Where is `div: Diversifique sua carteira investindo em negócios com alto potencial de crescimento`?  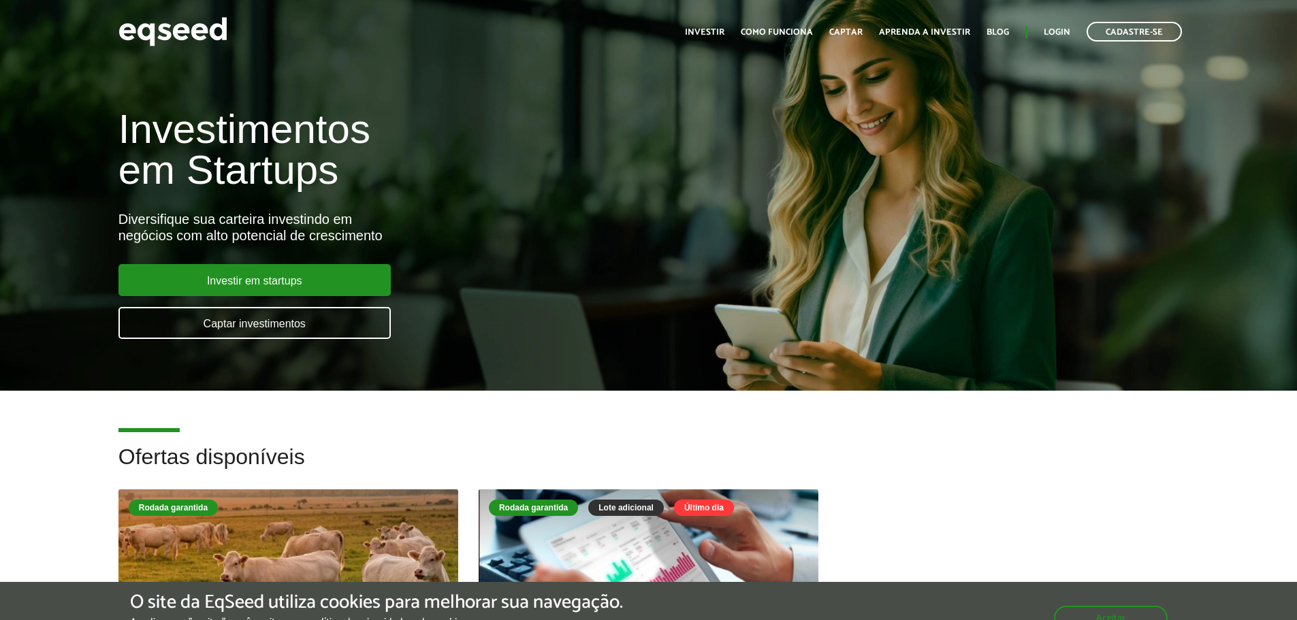 div: Diversifique sua carteira investindo em negócios com alto potencial de crescimento is located at coordinates (432, 227).